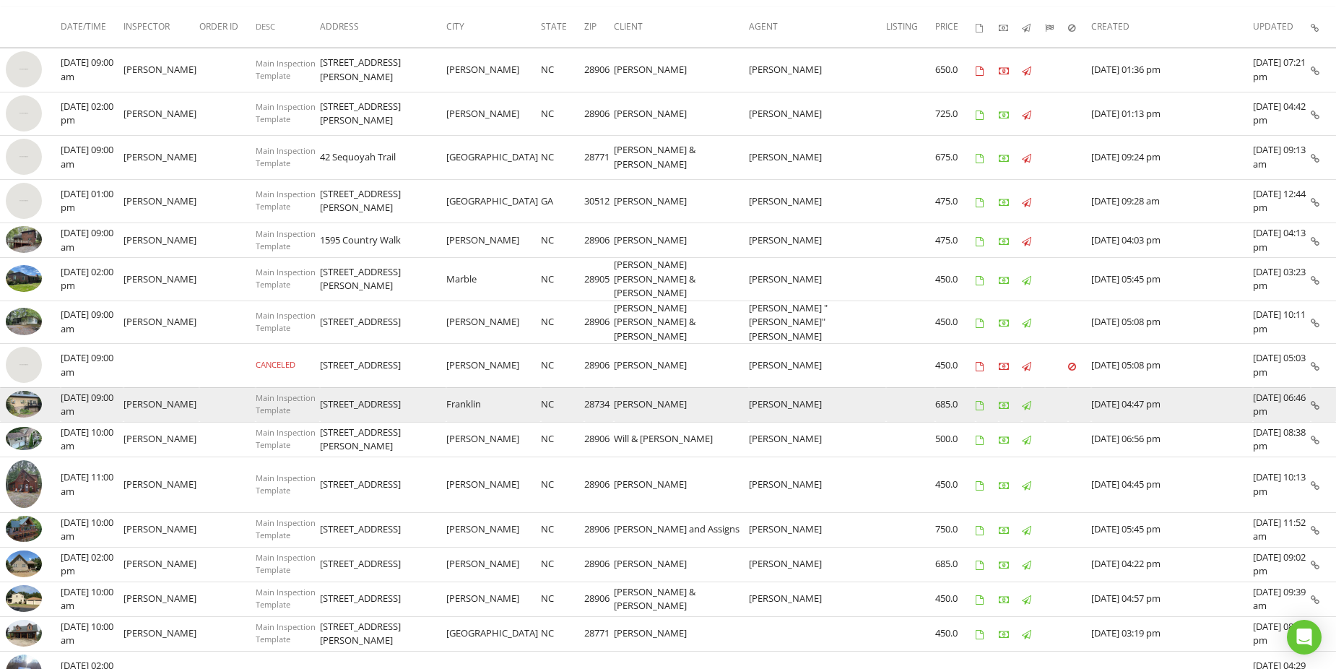 This screenshot has height=669, width=1336. Describe the element at coordinates (493, 279) in the screenshot. I see `td: Marble` at that location.